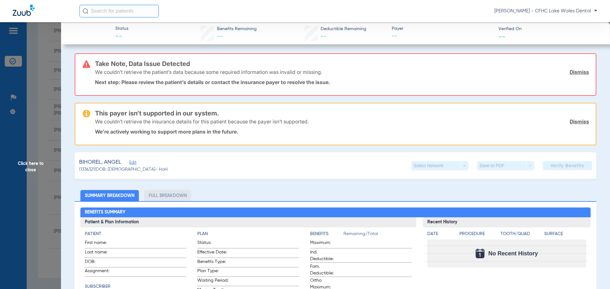 The width and height of the screenshot is (610, 289). What do you see at coordinates (248, 223) in the screenshot?
I see `h3: Patient & Plan Information` at bounding box center [248, 223].